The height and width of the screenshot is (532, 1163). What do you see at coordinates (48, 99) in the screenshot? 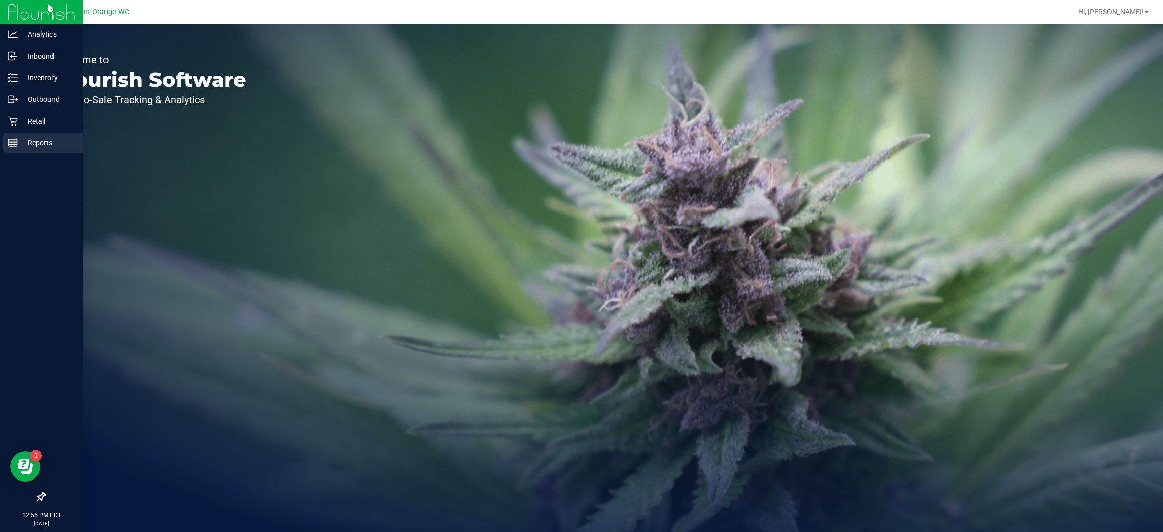
I see `p: Outbound` at bounding box center [48, 99].